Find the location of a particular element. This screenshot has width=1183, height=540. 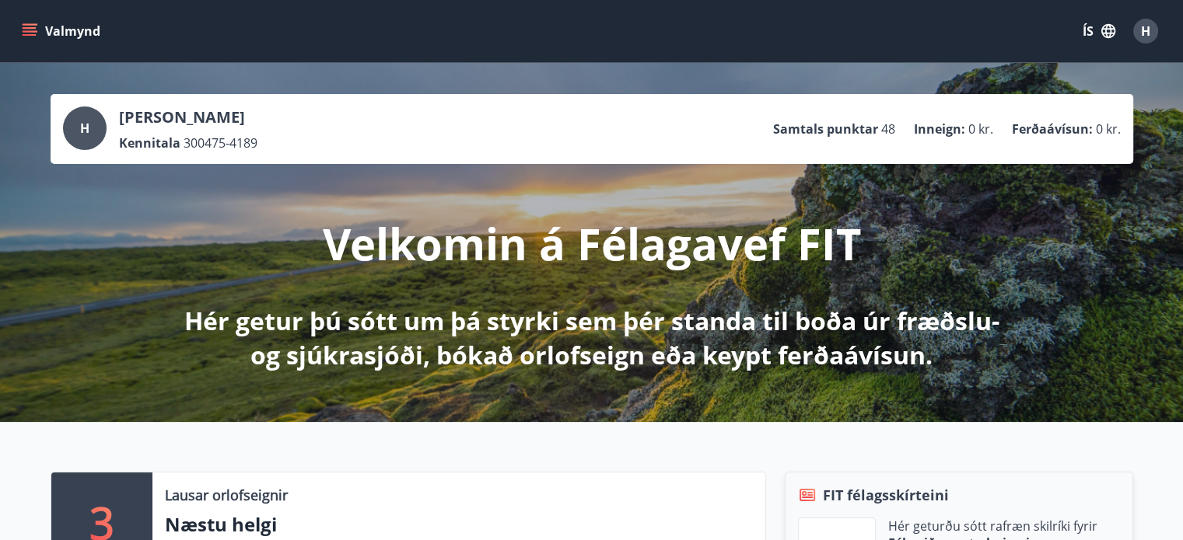

p: Kennitala is located at coordinates (149, 143).